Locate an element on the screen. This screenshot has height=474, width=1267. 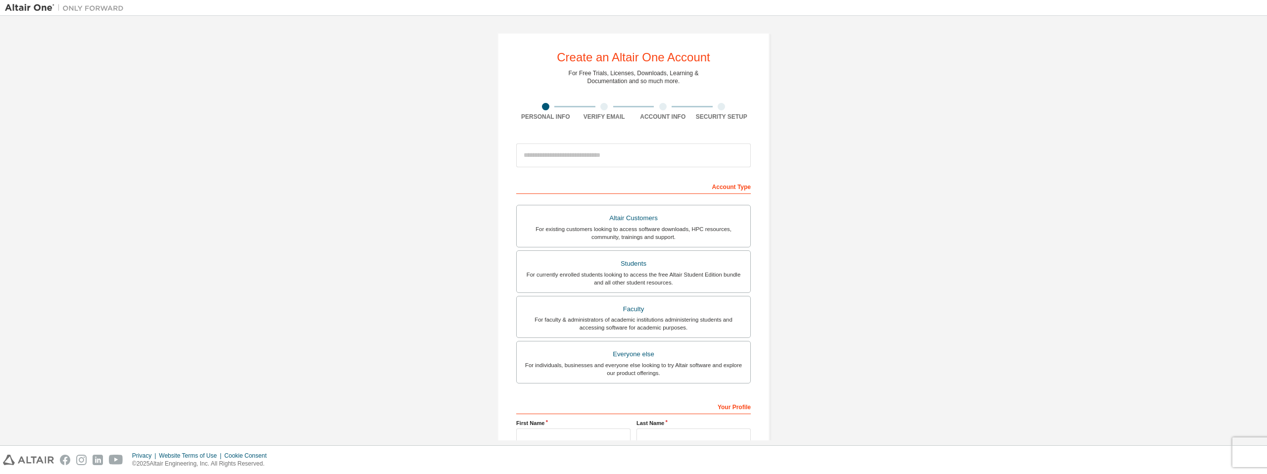
img: instagram.svg is located at coordinates (81, 460).